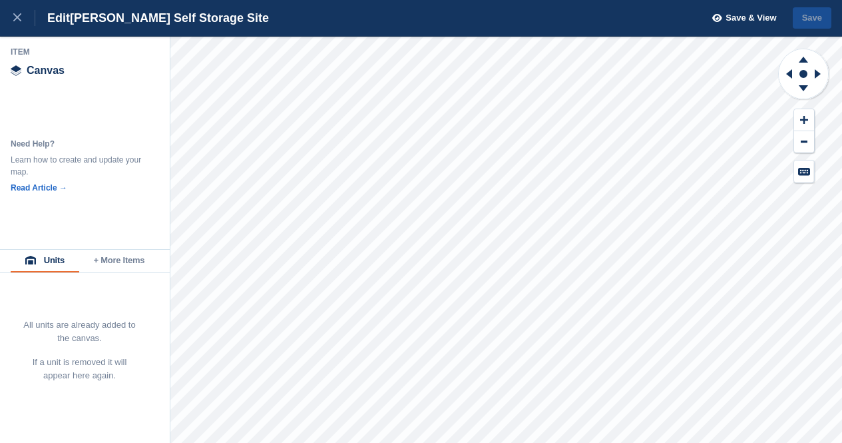  Describe the element at coordinates (119, 261) in the screenshot. I see `button: + More Items` at that location.